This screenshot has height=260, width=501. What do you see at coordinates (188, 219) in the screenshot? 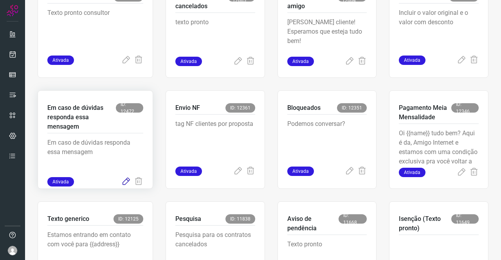
I see `p: Pesquisa` at bounding box center [188, 219].